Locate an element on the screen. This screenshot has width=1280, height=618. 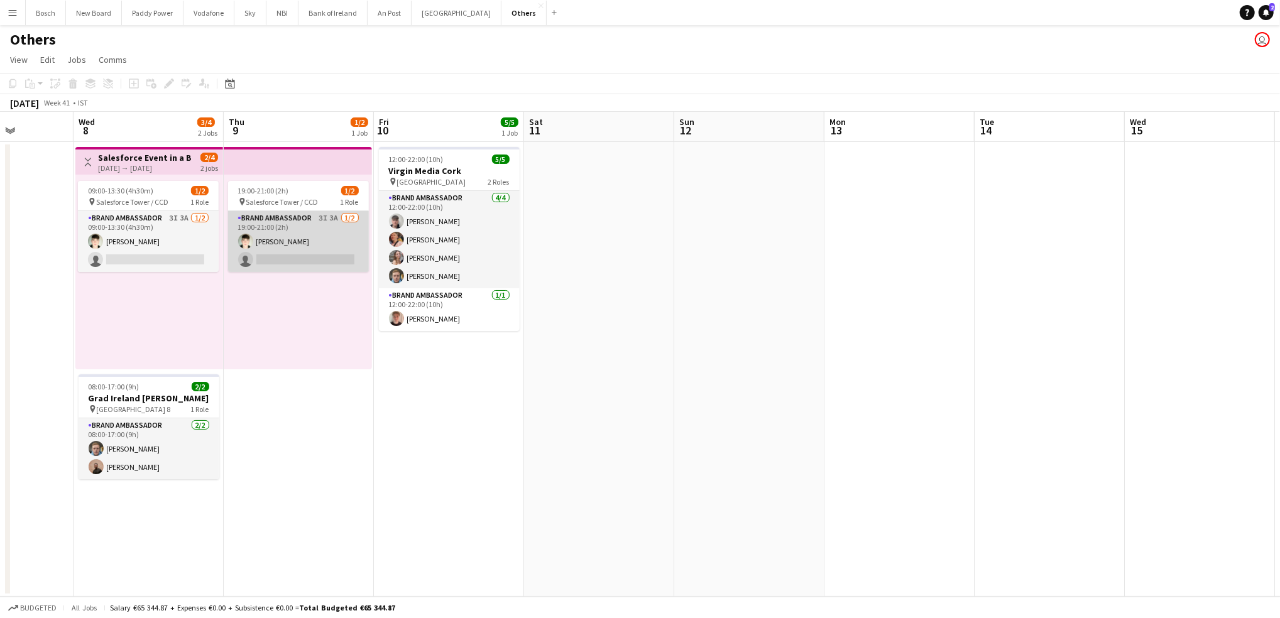
a: 2 is located at coordinates (1266, 13).